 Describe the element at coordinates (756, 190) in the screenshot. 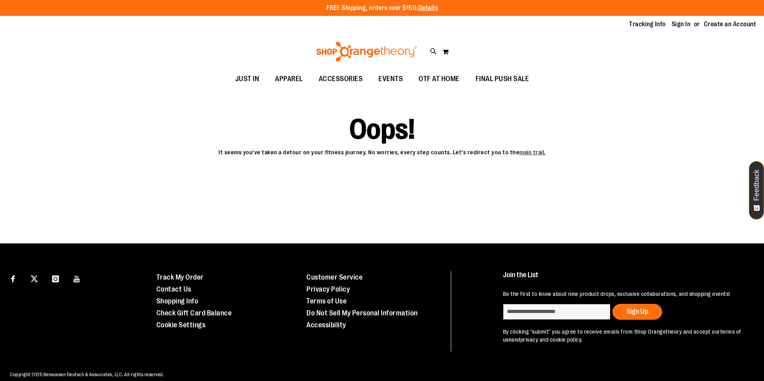

I see `button: Feedback - Show survey` at that location.